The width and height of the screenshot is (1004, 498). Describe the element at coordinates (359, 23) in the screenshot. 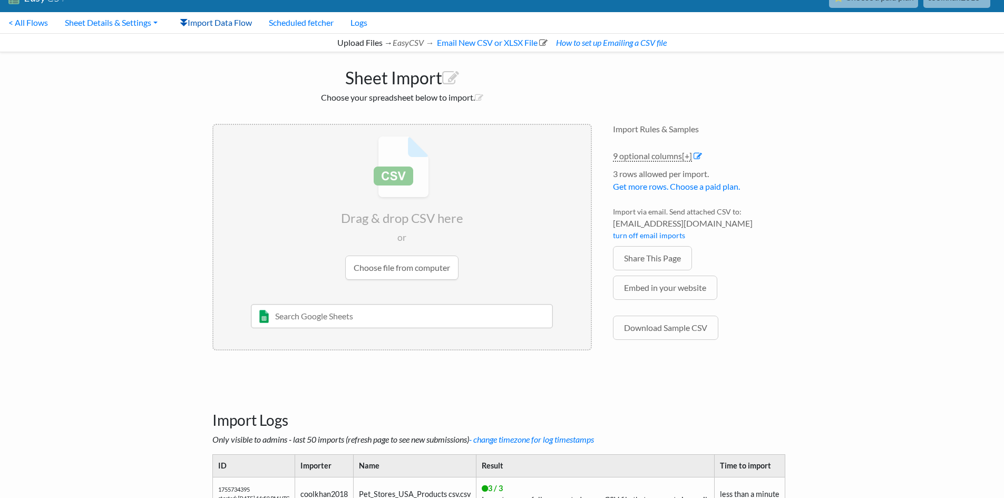

I see `a: Logs` at that location.